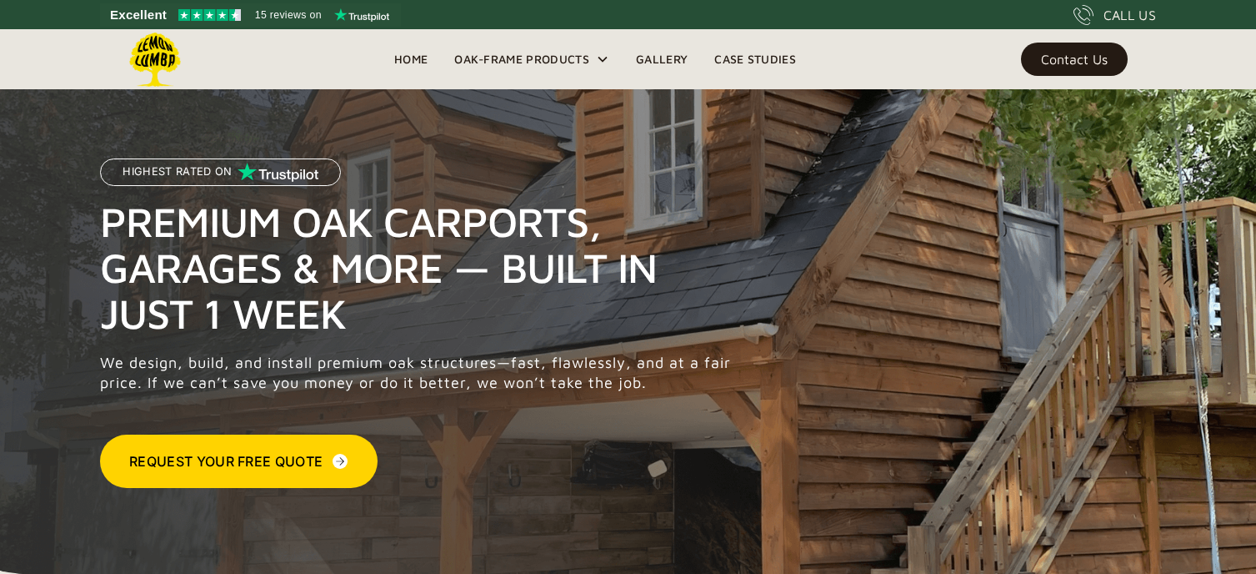 The image size is (1256, 574). Describe the element at coordinates (755, 59) in the screenshot. I see `a: Case Studies` at that location.